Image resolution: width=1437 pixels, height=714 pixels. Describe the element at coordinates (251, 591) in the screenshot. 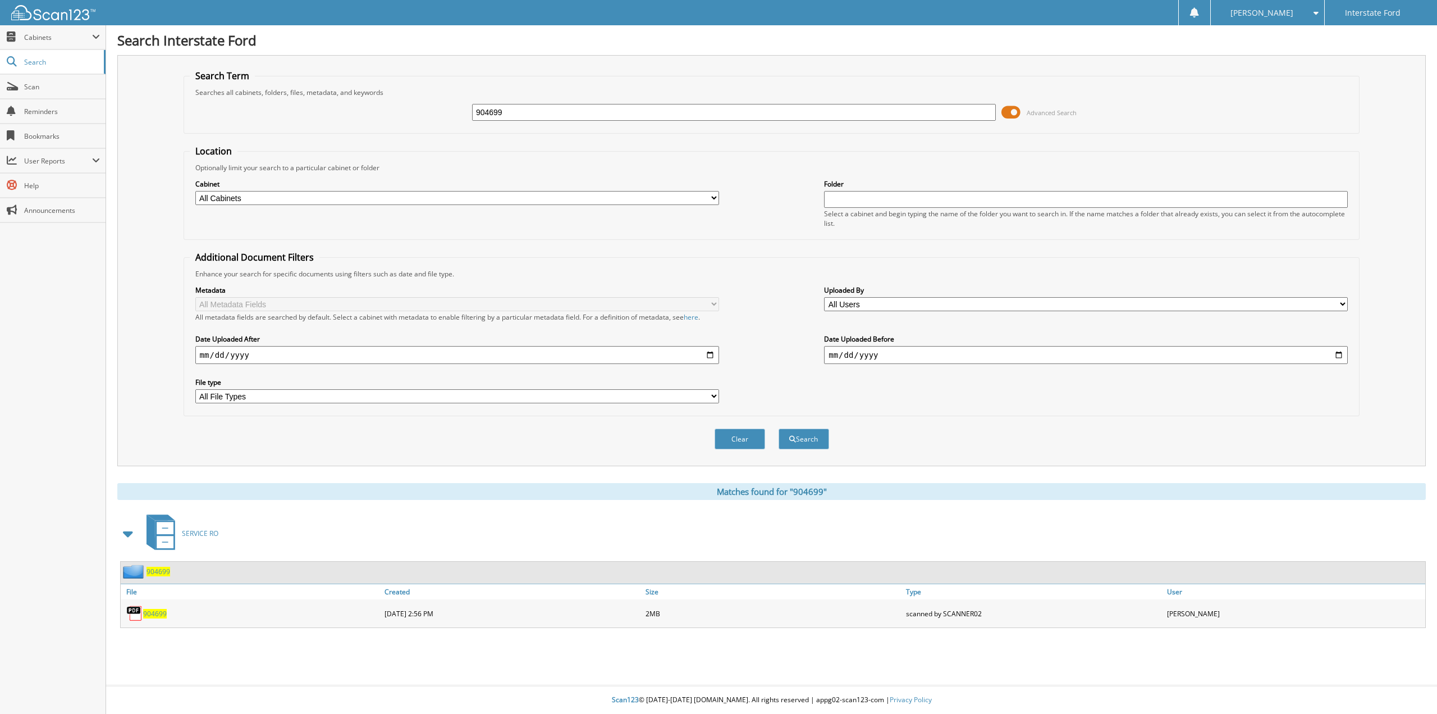

I see `a: File` at that location.